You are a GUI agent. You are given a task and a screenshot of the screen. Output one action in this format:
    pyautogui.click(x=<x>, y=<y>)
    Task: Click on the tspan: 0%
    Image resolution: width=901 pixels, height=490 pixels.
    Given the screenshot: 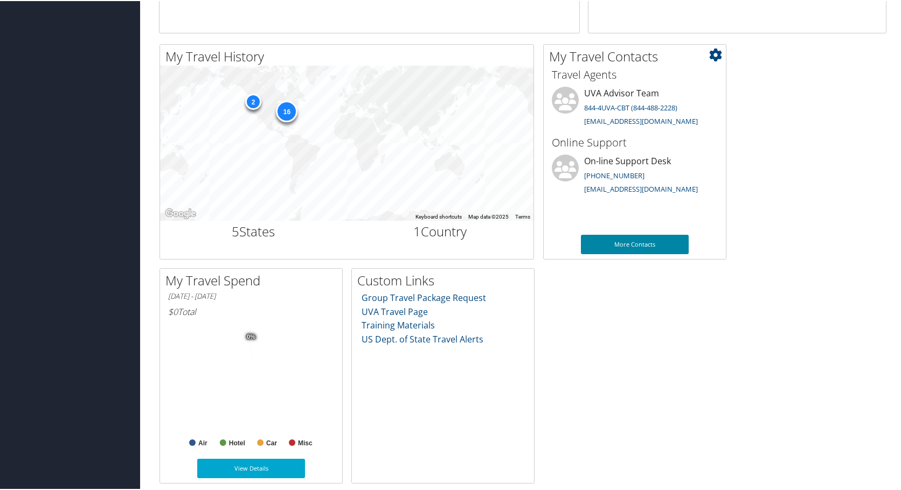 What is the action you would take?
    pyautogui.click(x=251, y=336)
    